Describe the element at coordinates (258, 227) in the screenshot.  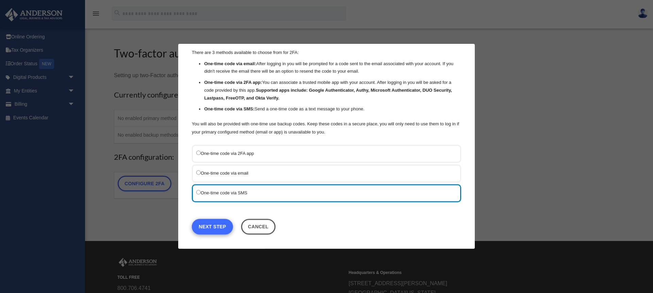
I see `button: Close this dialog window` at that location.